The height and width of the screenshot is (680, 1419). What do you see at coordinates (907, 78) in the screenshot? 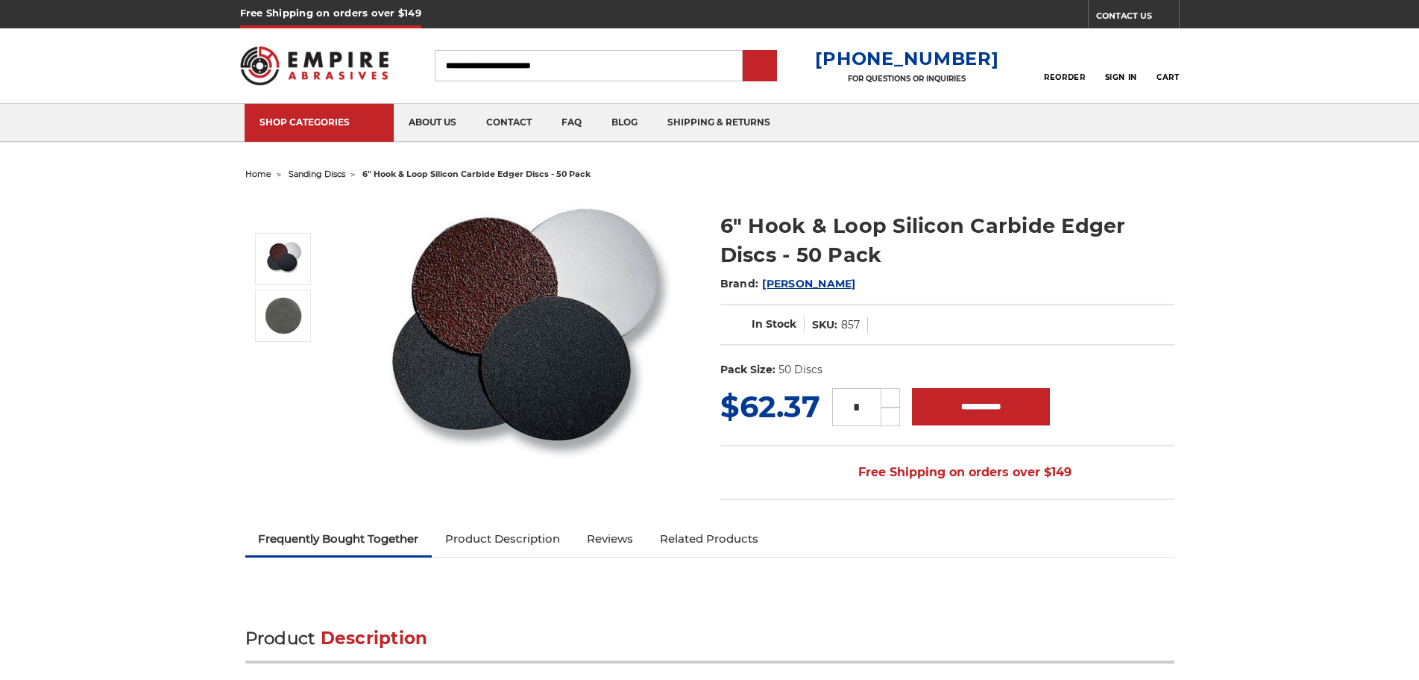
I see `p: FOR QUESTIONS OR INQUIRIES` at bounding box center [907, 78].